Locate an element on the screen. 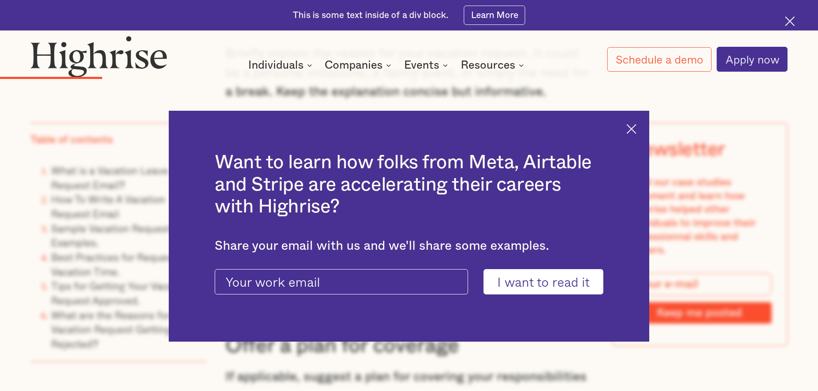 This screenshot has height=391, width=818. form: current-ascender-blog-article-modal-form is located at coordinates (409, 282).